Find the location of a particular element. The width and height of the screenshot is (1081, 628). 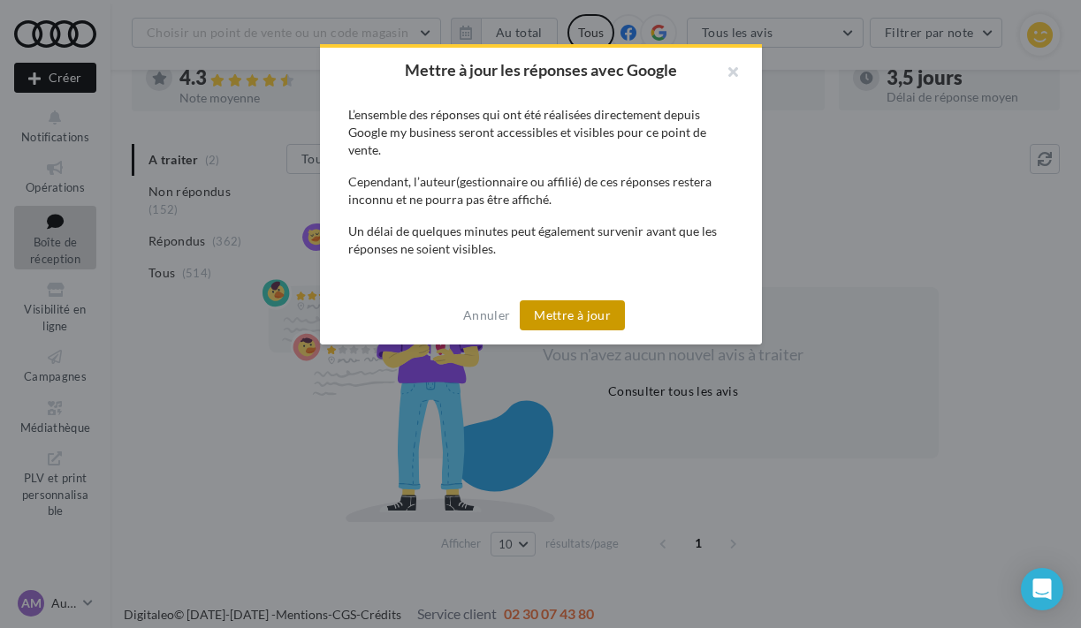

button: Annuler is located at coordinates (486, 316).